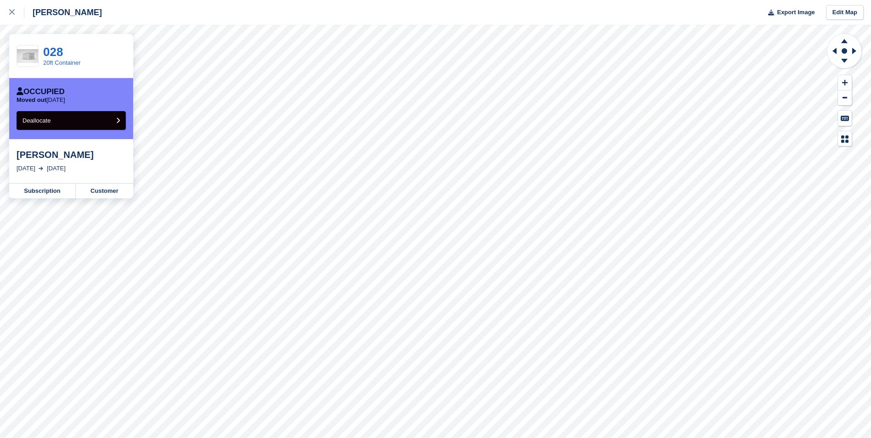 The width and height of the screenshot is (871, 438). I want to click on button: Map Legend, so click(844, 139).